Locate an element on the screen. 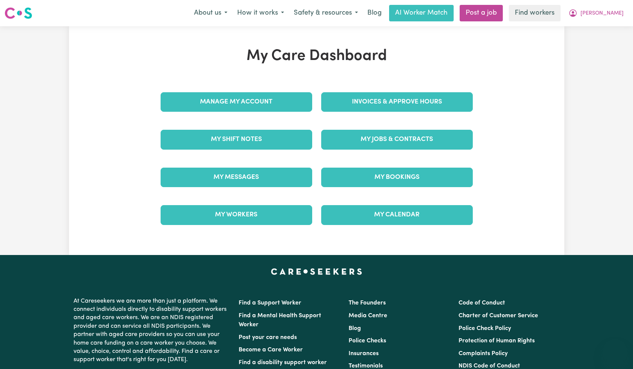  a: Find workers is located at coordinates (534, 13).